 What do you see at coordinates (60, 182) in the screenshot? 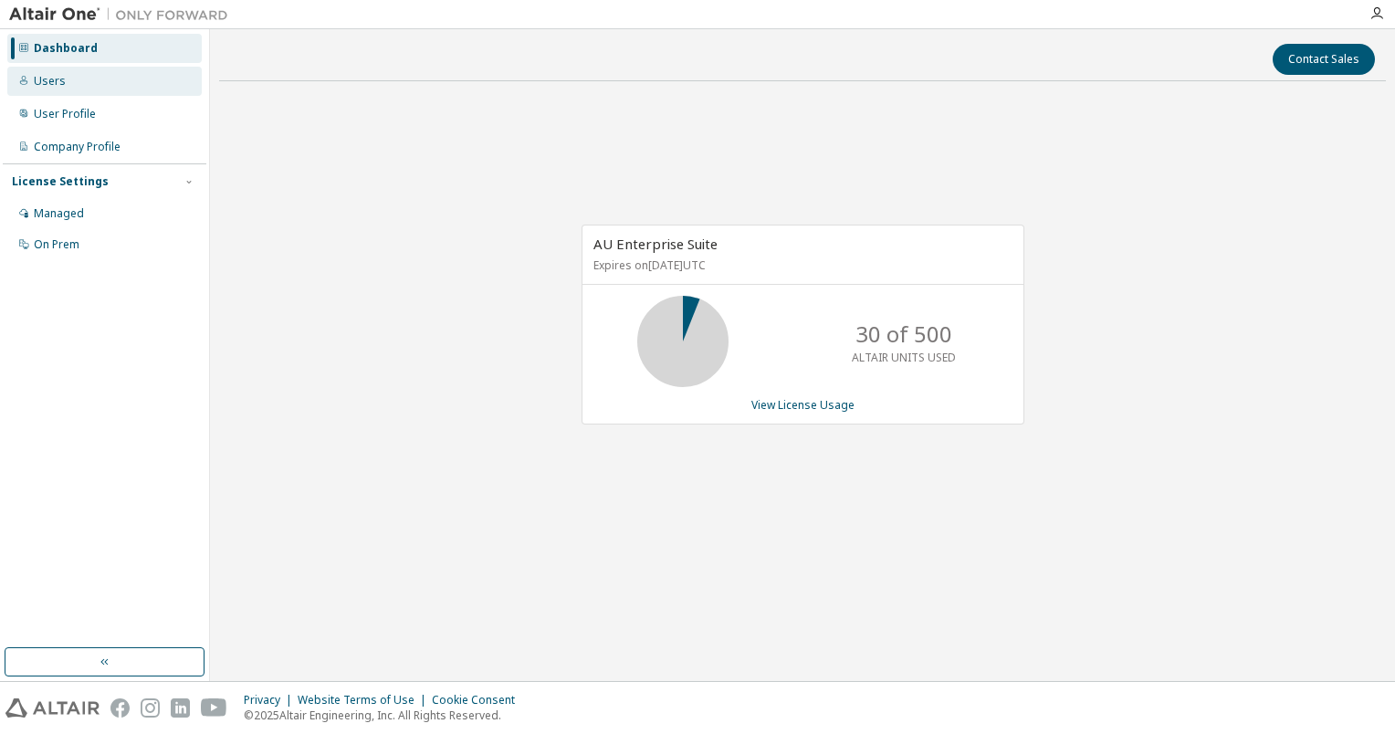
I see `div: License Settings` at bounding box center [60, 182].